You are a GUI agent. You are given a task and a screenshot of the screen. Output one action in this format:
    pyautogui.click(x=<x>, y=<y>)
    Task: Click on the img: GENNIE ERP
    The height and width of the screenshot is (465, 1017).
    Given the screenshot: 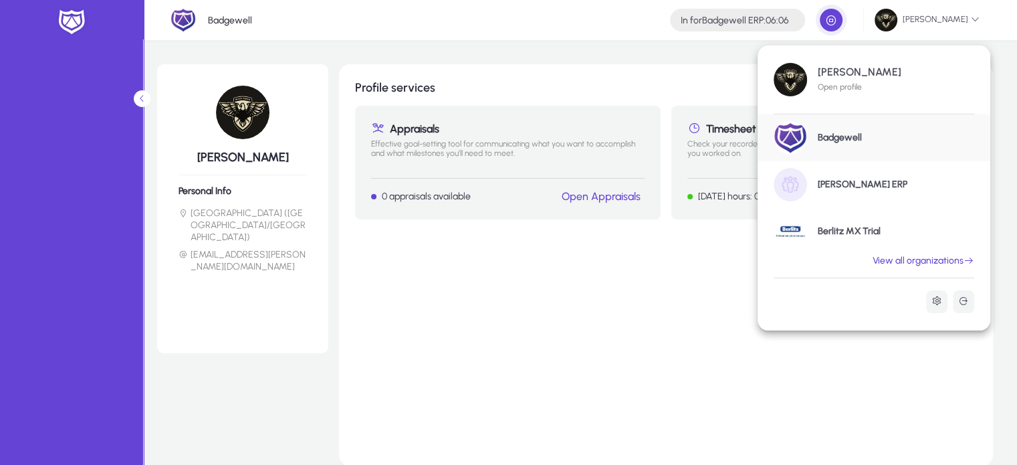 What is the action you would take?
    pyautogui.click(x=790, y=184)
    